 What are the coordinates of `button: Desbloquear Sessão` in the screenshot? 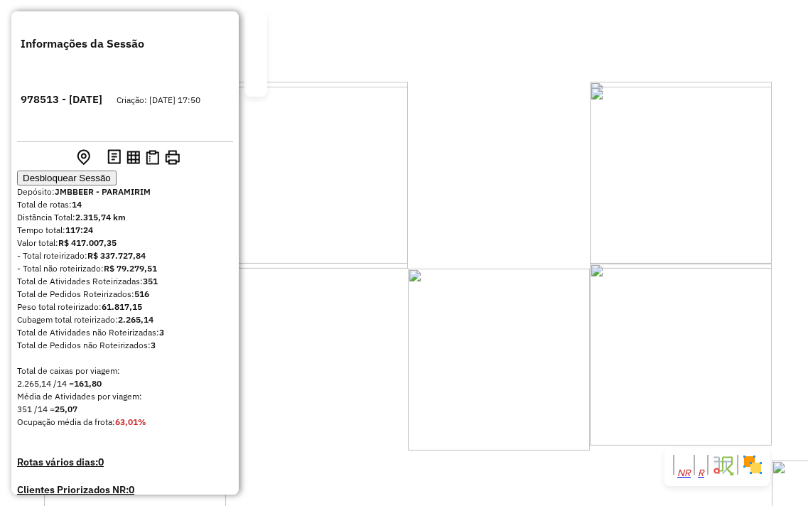 It's located at (67, 178).